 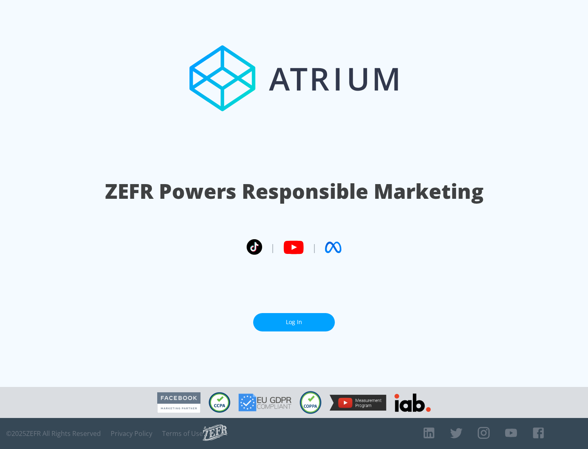 What do you see at coordinates (358, 403) in the screenshot?
I see `img: YouTube Measurement Program` at bounding box center [358, 403].